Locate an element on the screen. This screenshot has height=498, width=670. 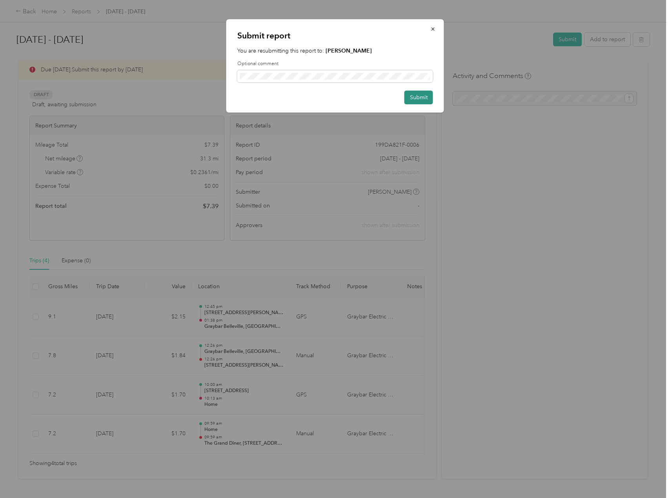
button: Submit is located at coordinates (419, 97).